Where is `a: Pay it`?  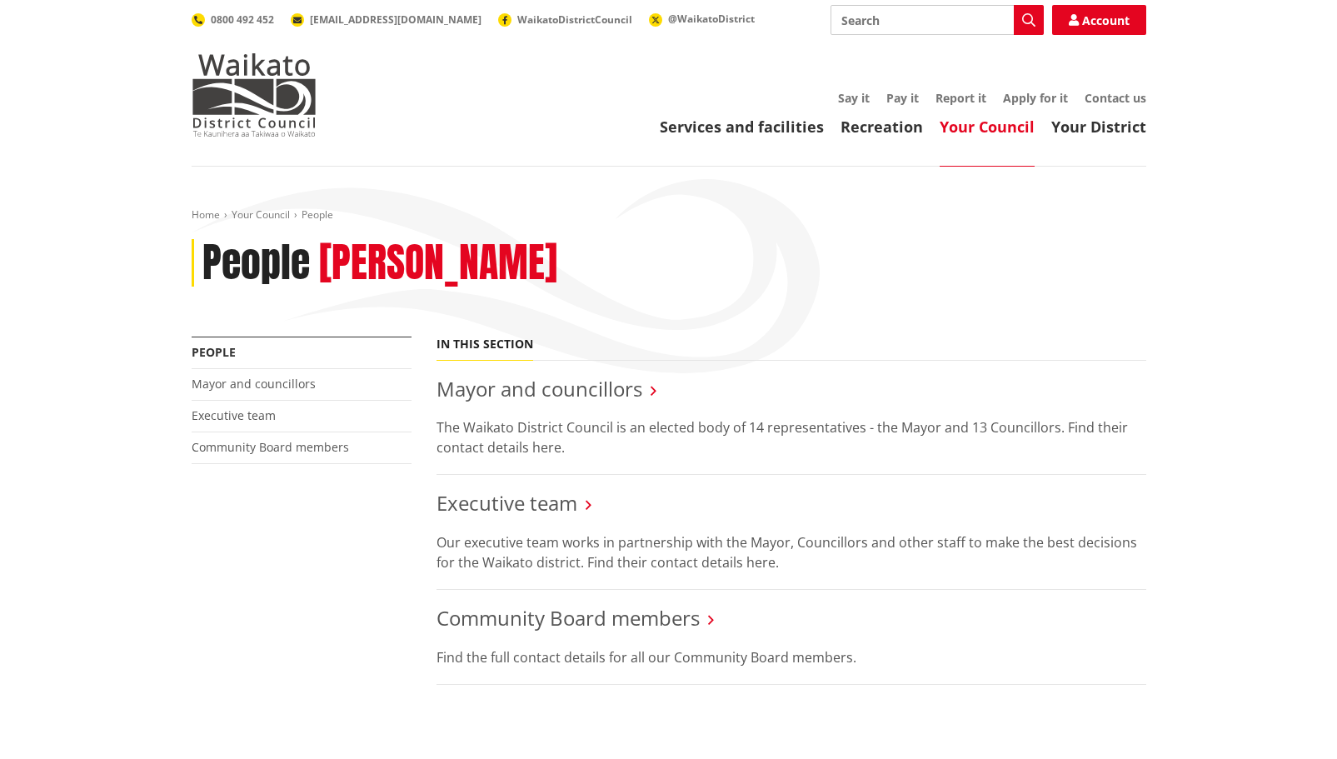 a: Pay it is located at coordinates (902, 97).